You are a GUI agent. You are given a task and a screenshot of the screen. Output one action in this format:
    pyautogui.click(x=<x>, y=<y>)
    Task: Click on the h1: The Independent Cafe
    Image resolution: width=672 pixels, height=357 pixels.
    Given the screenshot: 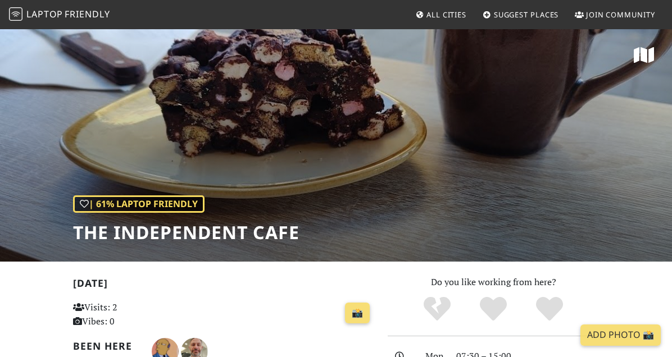 What is the action you would take?
    pyautogui.click(x=186, y=233)
    